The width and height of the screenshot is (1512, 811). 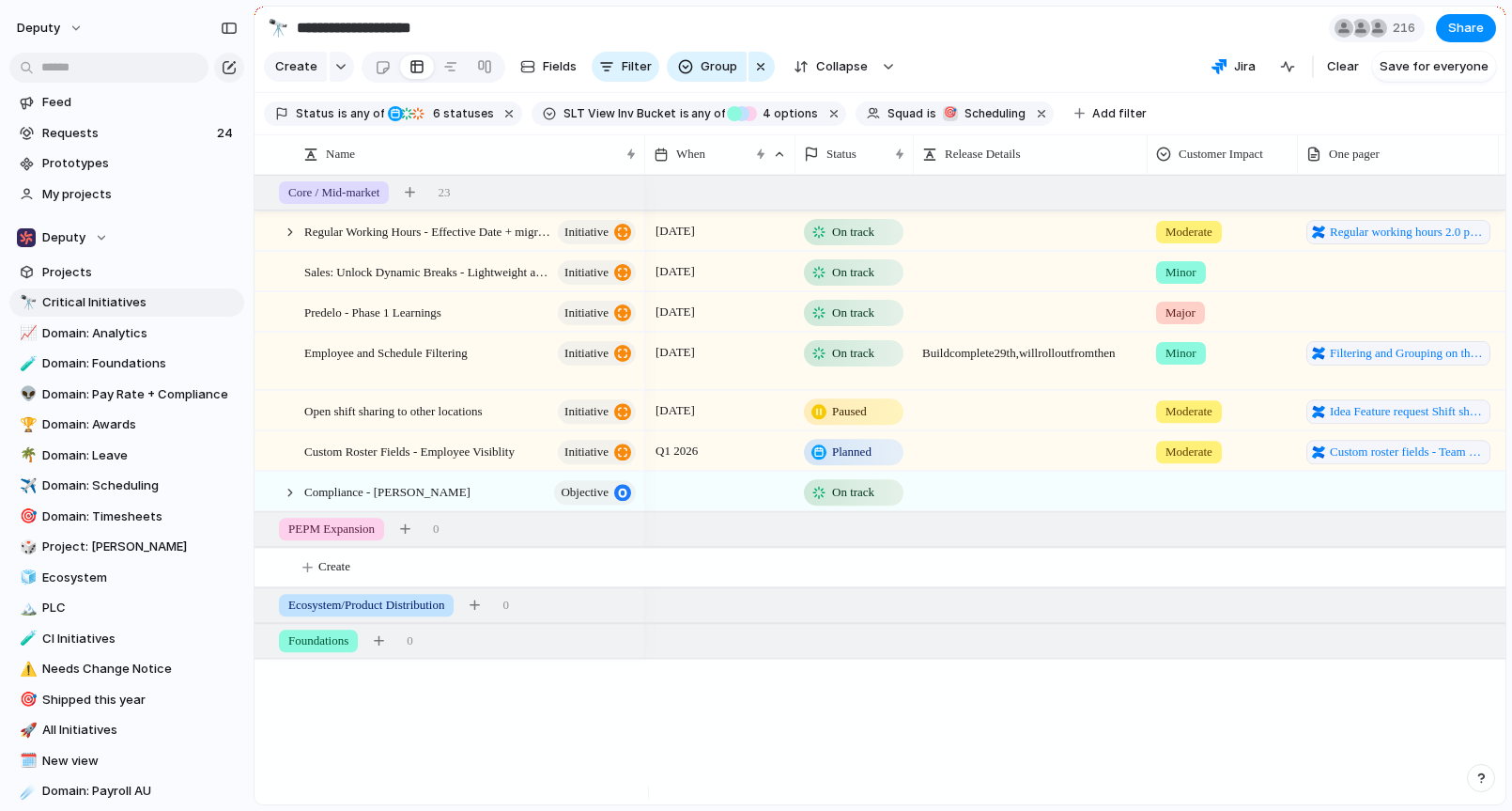 I want to click on span: Domain: Timesheets, so click(x=140, y=517).